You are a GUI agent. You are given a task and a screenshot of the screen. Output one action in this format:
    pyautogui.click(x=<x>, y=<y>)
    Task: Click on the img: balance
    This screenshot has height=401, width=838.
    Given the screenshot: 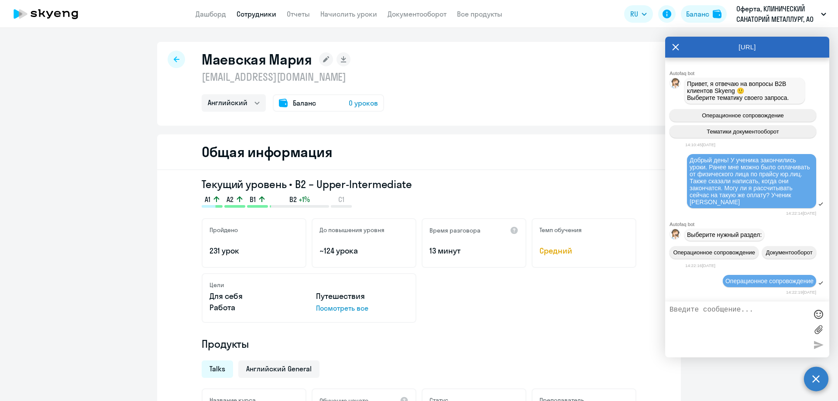 What is the action you would take?
    pyautogui.click(x=717, y=14)
    